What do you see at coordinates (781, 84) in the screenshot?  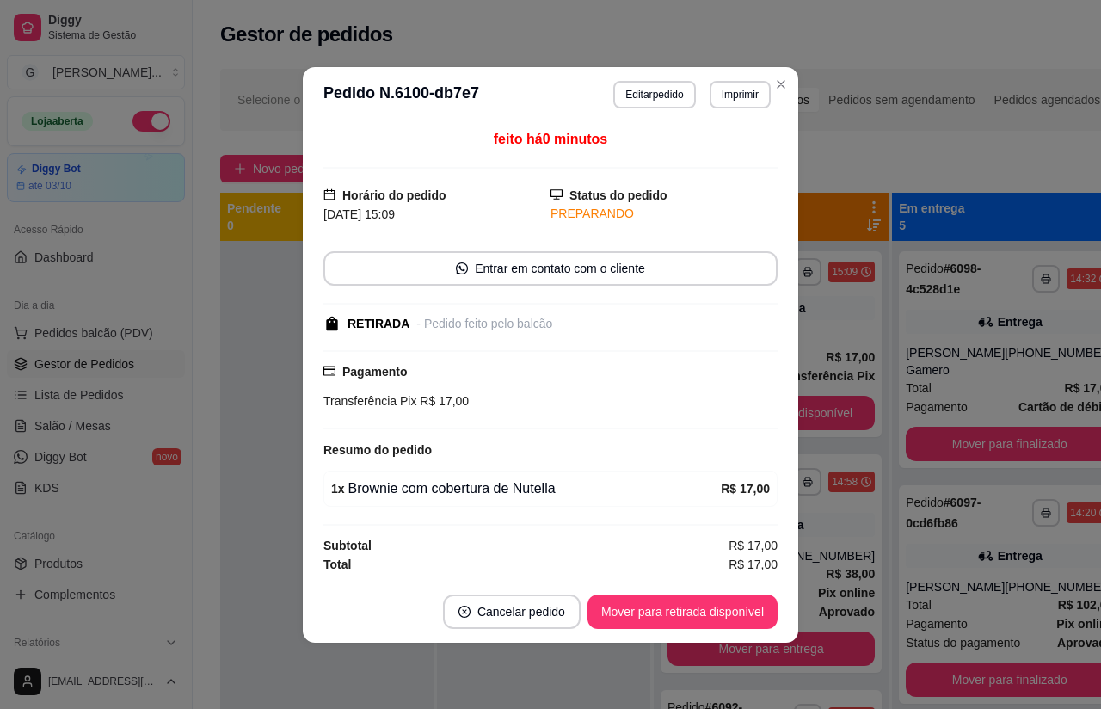 I see `button: Close` at bounding box center [781, 84].